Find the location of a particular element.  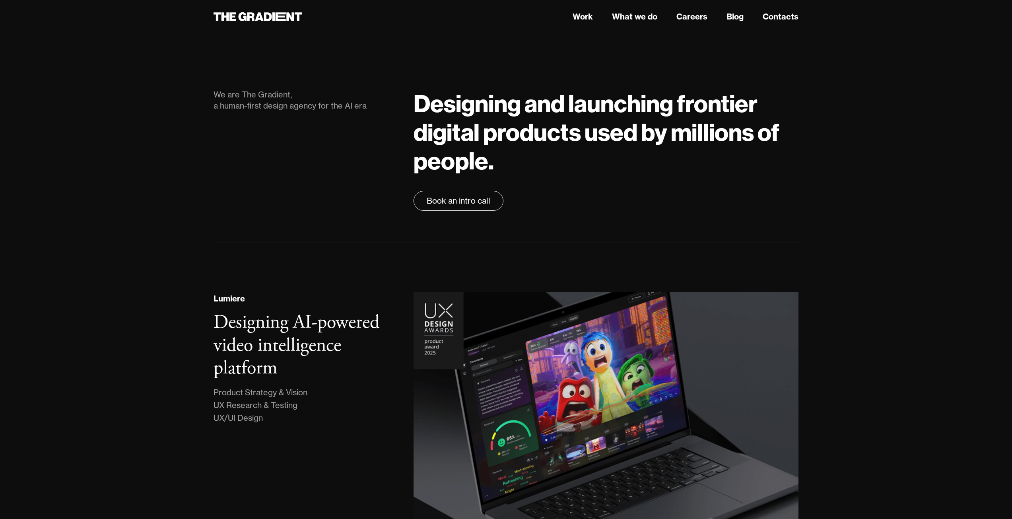

div: We are The Gradient, a human-first design agency for the AI era is located at coordinates (306, 100).